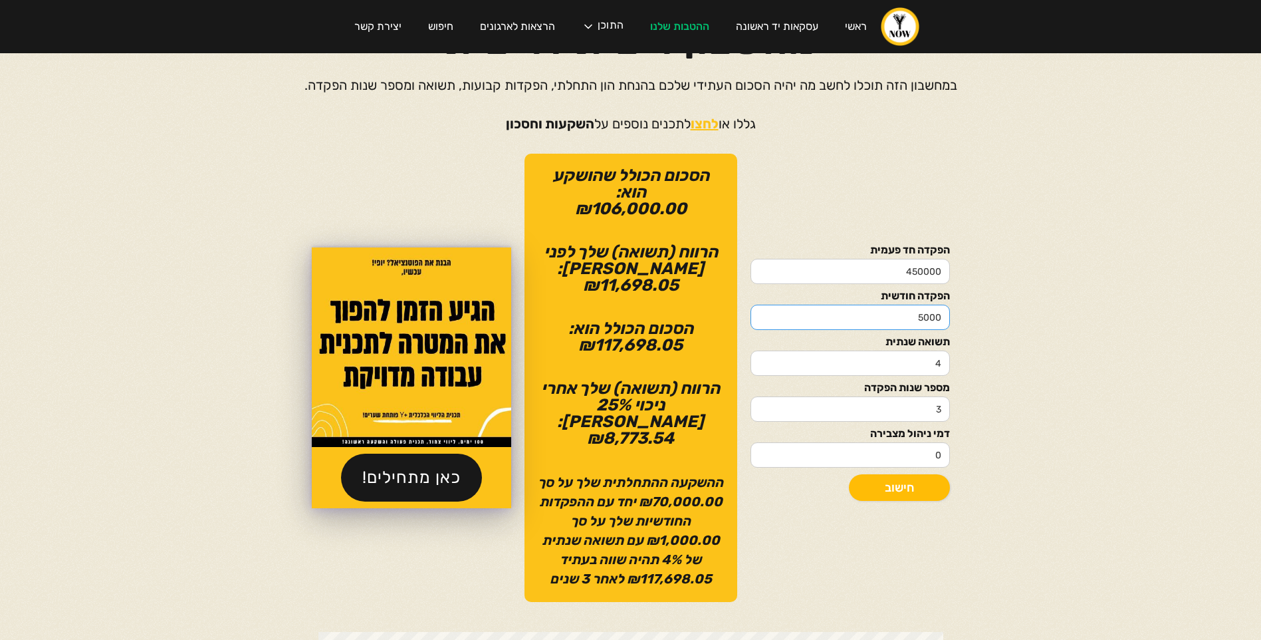 Image resolution: width=1261 pixels, height=640 pixels. What do you see at coordinates (850, 296) in the screenshot?
I see `label: הפקדה חודשית` at bounding box center [850, 296].